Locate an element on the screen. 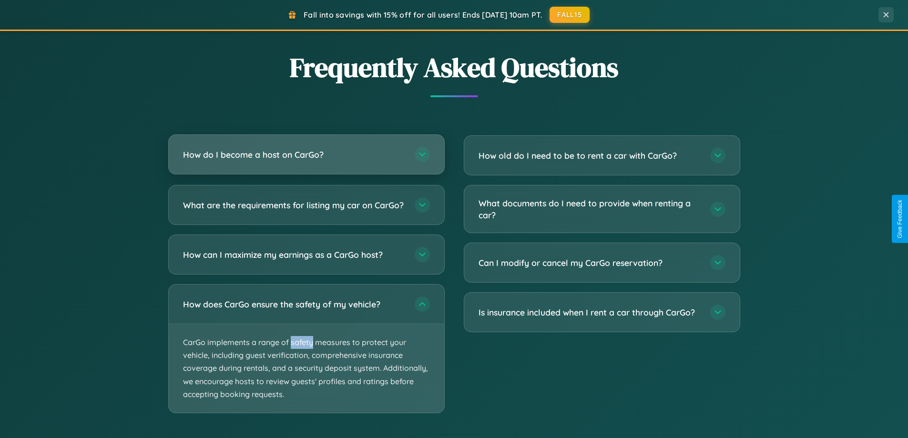 The width and height of the screenshot is (908, 438). button: FALL15 is located at coordinates (570, 15).